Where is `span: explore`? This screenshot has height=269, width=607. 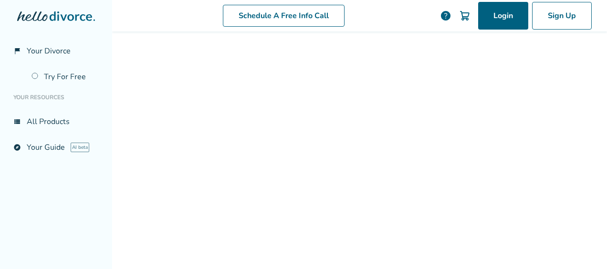 span: explore is located at coordinates (17, 148).